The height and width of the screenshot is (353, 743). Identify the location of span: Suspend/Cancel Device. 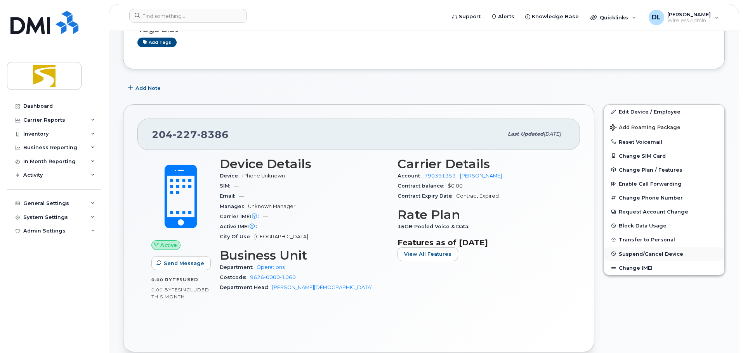
(651, 254).